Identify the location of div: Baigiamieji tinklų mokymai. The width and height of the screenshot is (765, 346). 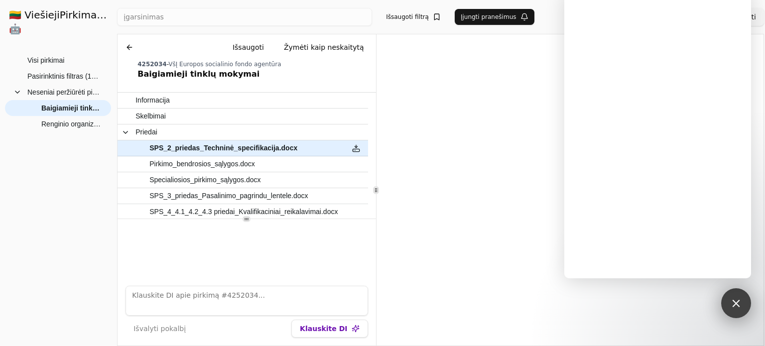
(254, 74).